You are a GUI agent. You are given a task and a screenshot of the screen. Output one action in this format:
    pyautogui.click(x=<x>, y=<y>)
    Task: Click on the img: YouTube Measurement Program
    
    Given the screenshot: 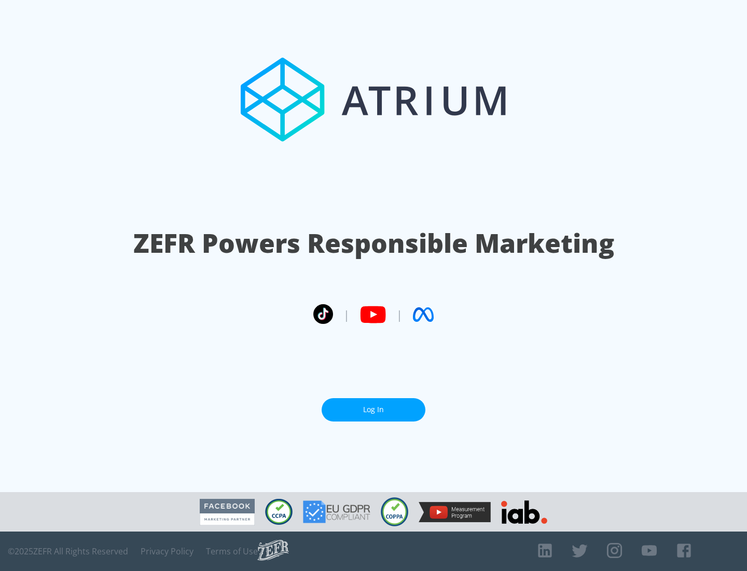 What is the action you would take?
    pyautogui.click(x=454, y=511)
    